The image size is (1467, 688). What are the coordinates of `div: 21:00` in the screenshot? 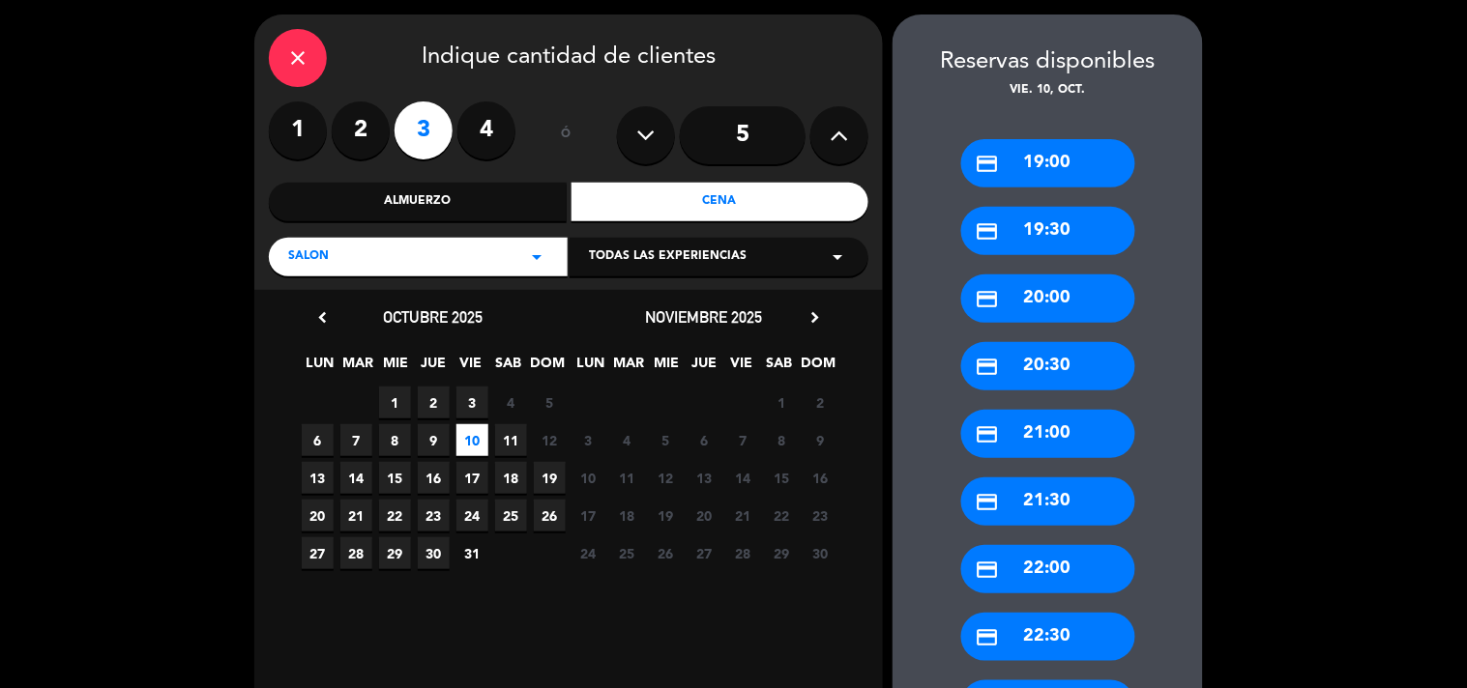 It's located at (1048, 434).